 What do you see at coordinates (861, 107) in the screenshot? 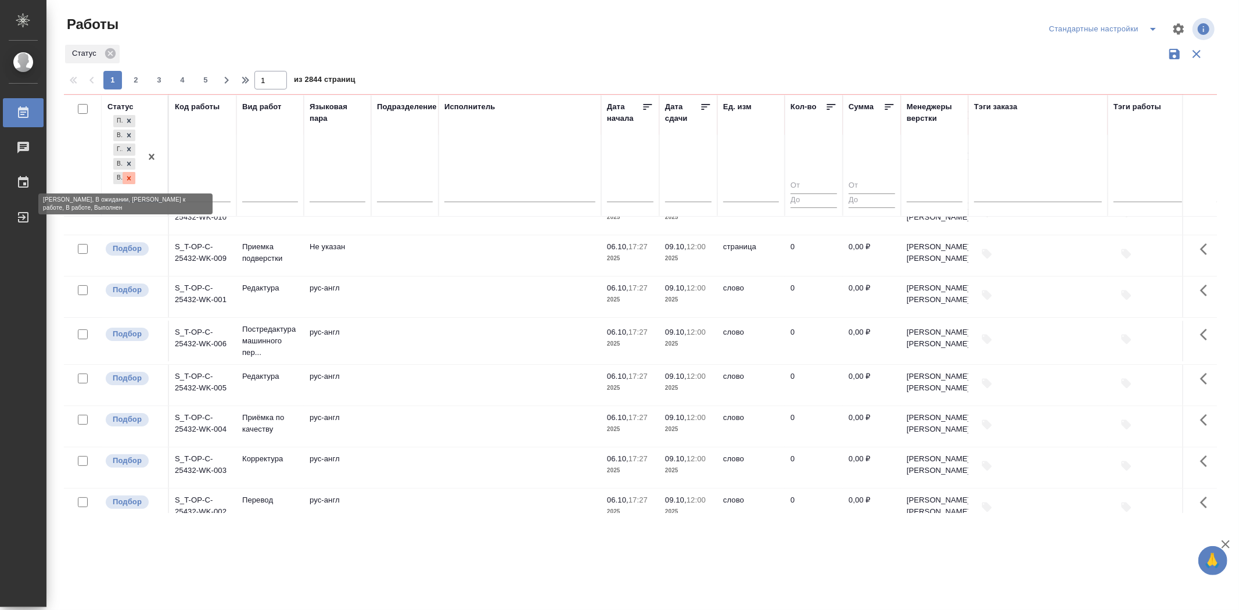
I see `div: Сумма` at bounding box center [861, 107].